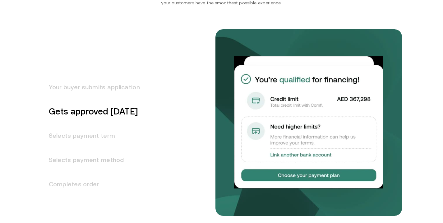 This screenshot has width=443, height=223. What do you see at coordinates (90, 160) in the screenshot?
I see `h3: Selects payment method` at bounding box center [90, 160].